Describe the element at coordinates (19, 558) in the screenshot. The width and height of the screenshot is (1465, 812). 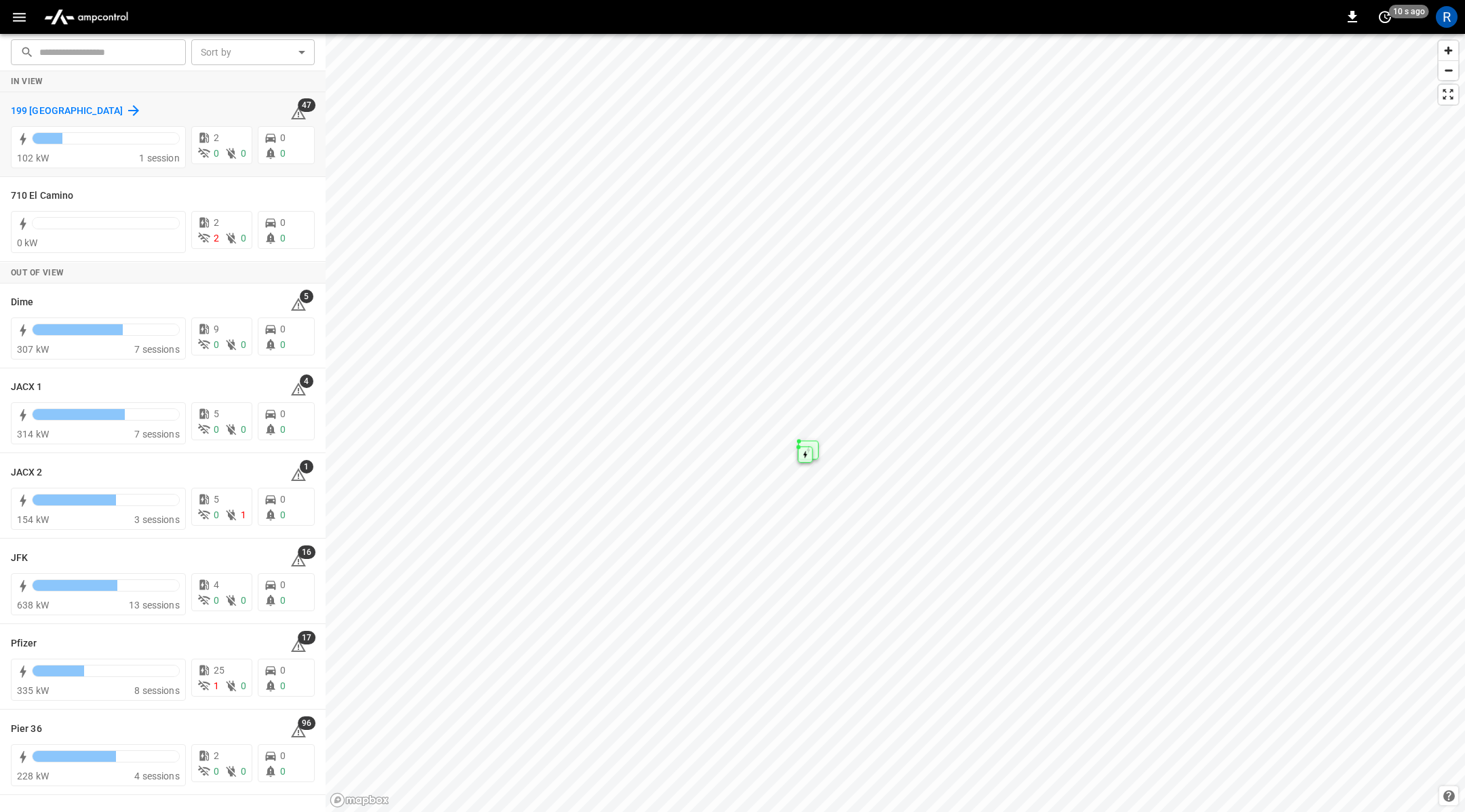
I see `h6: JFK` at that location.